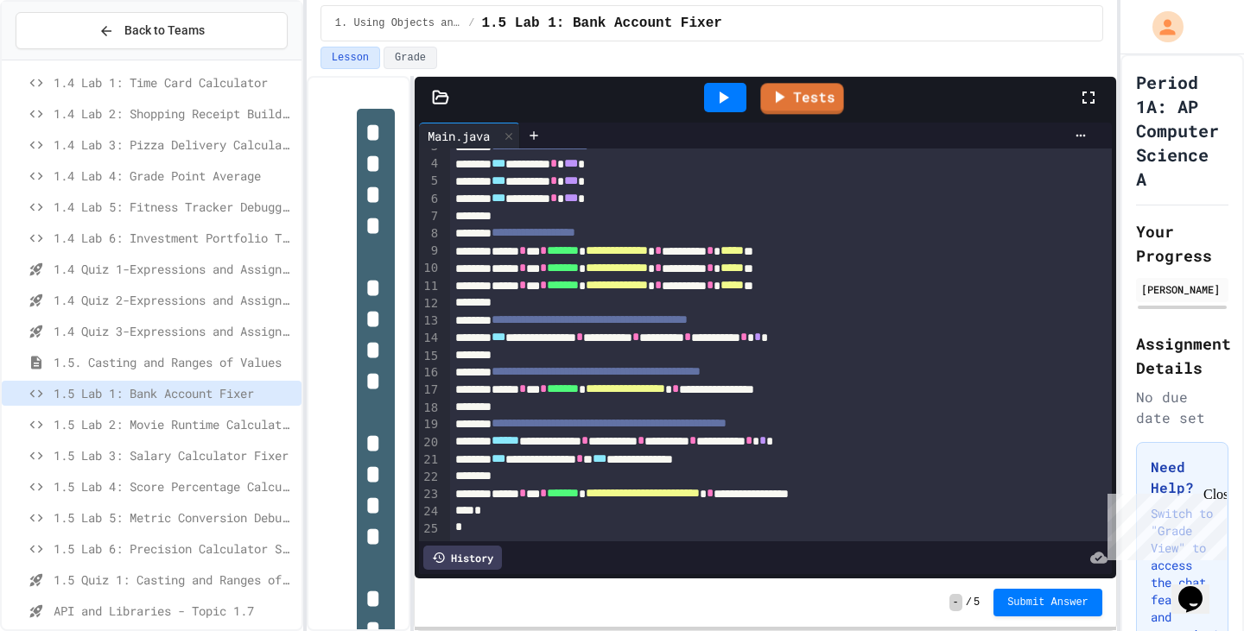 Image resolution: width=1244 pixels, height=631 pixels. What do you see at coordinates (429, 269) in the screenshot?
I see `div: 10` at bounding box center [429, 269].